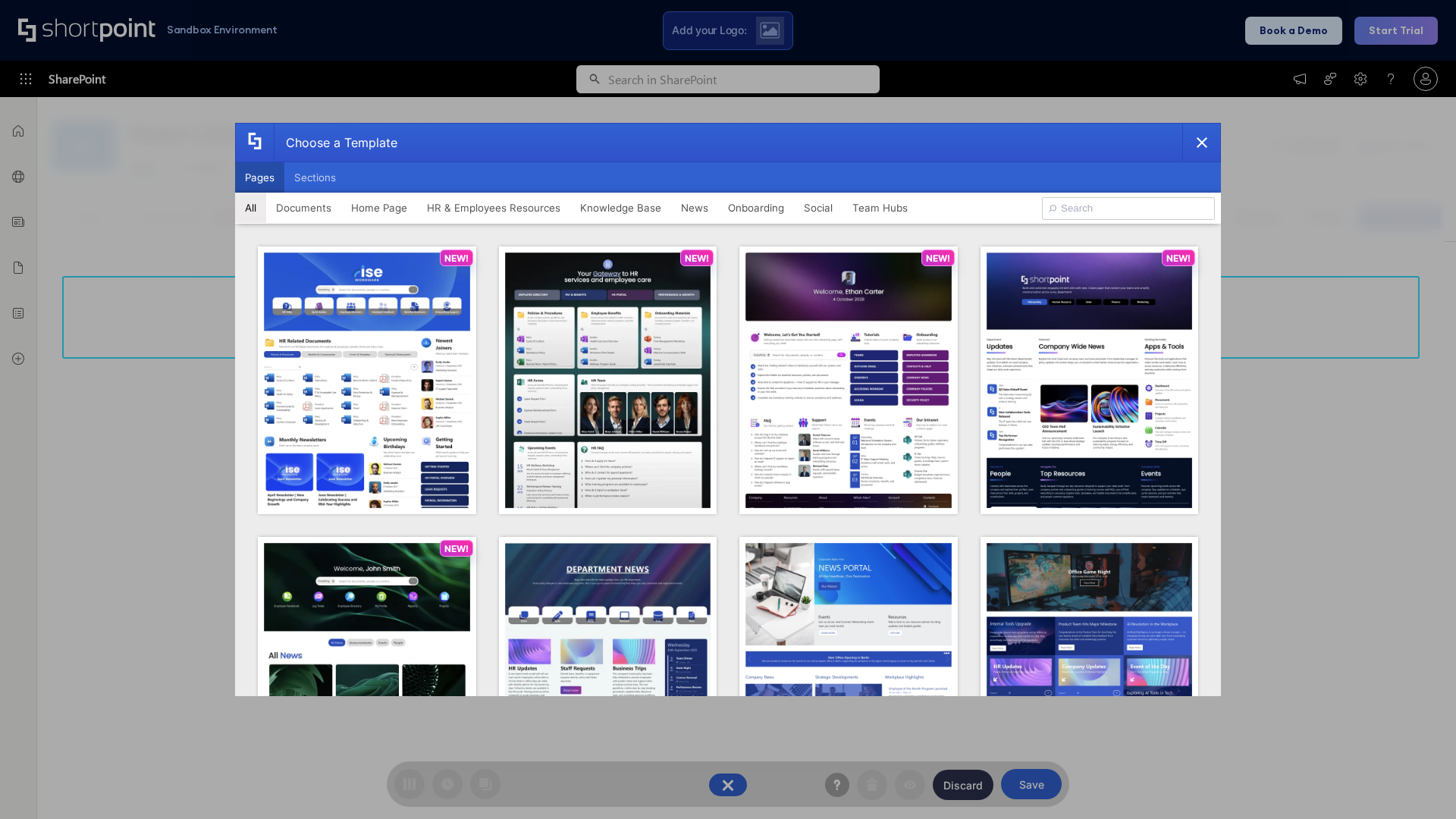  I want to click on button: Home Page, so click(379, 207).